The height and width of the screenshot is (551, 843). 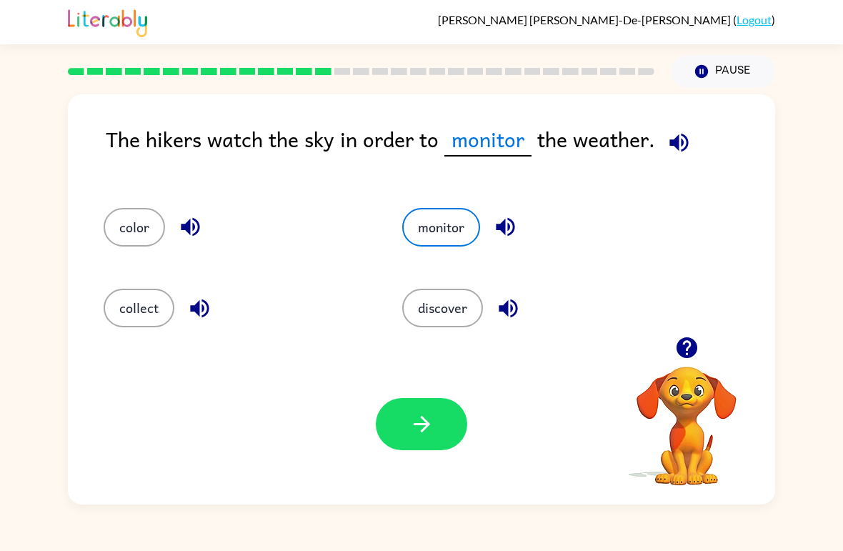 I want to click on img: Literably, so click(x=107, y=21).